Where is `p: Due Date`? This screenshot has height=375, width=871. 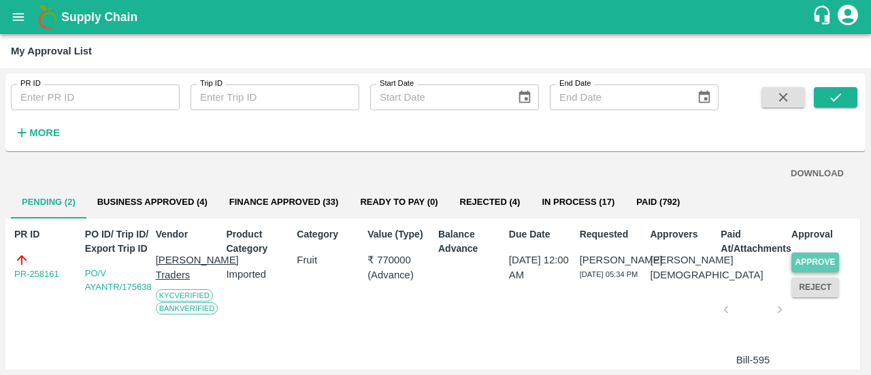
p: Due Date is located at coordinates (542, 234).